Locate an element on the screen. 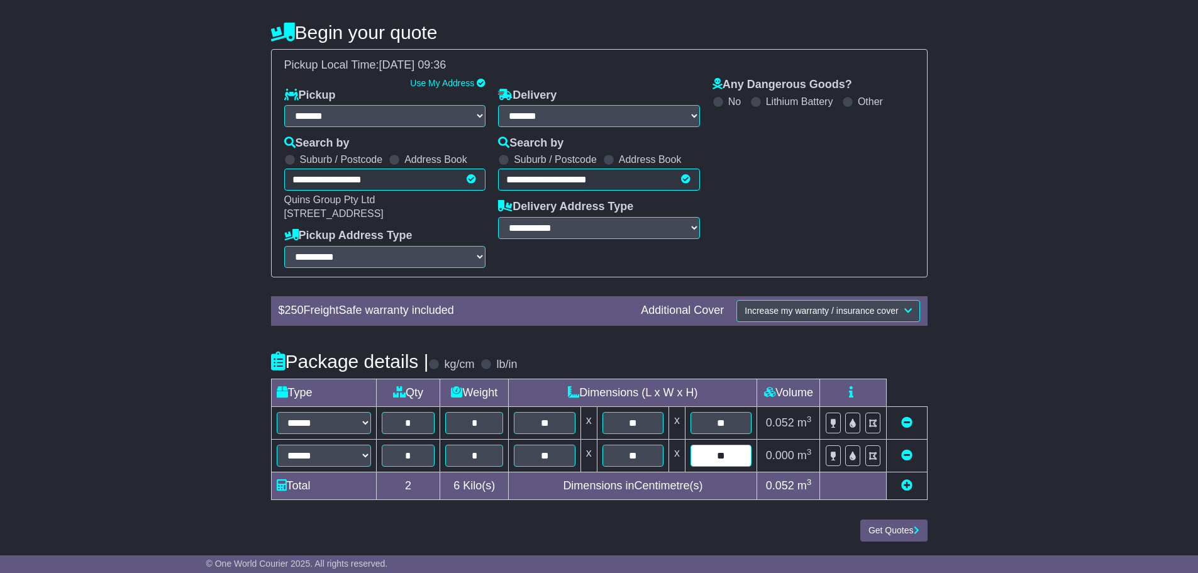  a: Use My Address is located at coordinates (442, 83).